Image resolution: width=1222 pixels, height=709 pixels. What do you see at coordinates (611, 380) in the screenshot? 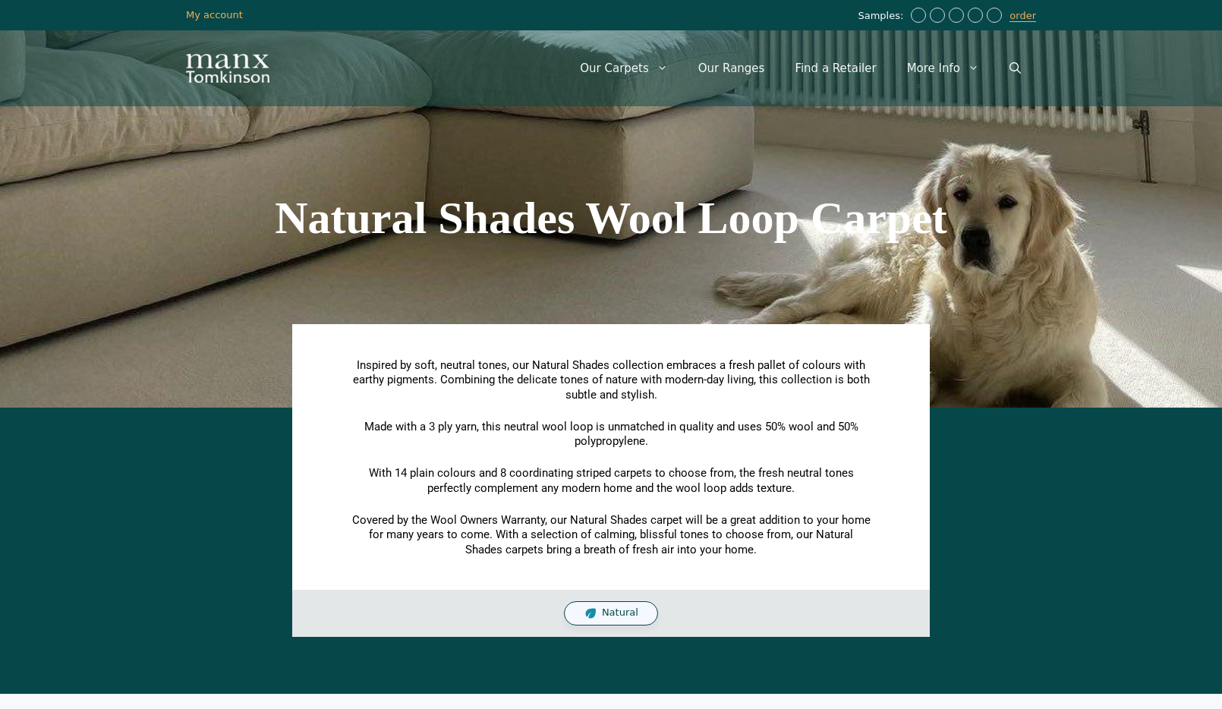
I see `span: Inspired by soft, neutral tones, our Natural Shades collection embraces a fresh pallet of colours...` at bounding box center [611, 380].